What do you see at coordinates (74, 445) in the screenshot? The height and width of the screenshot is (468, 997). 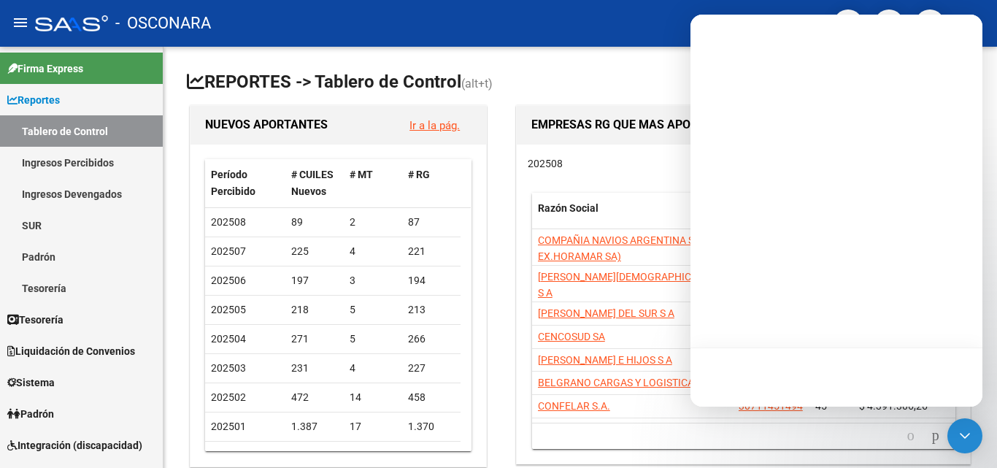 I see `span: Integración (discapacidad)` at bounding box center [74, 445].